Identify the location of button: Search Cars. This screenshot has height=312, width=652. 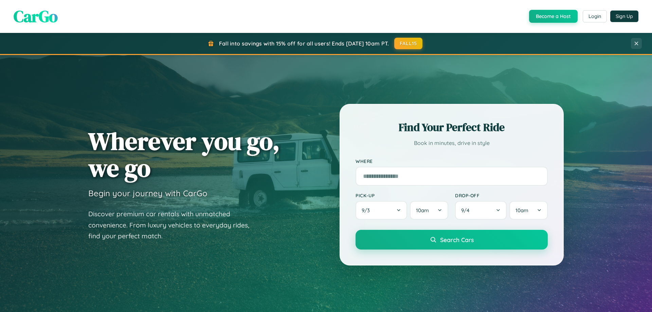
(452, 240).